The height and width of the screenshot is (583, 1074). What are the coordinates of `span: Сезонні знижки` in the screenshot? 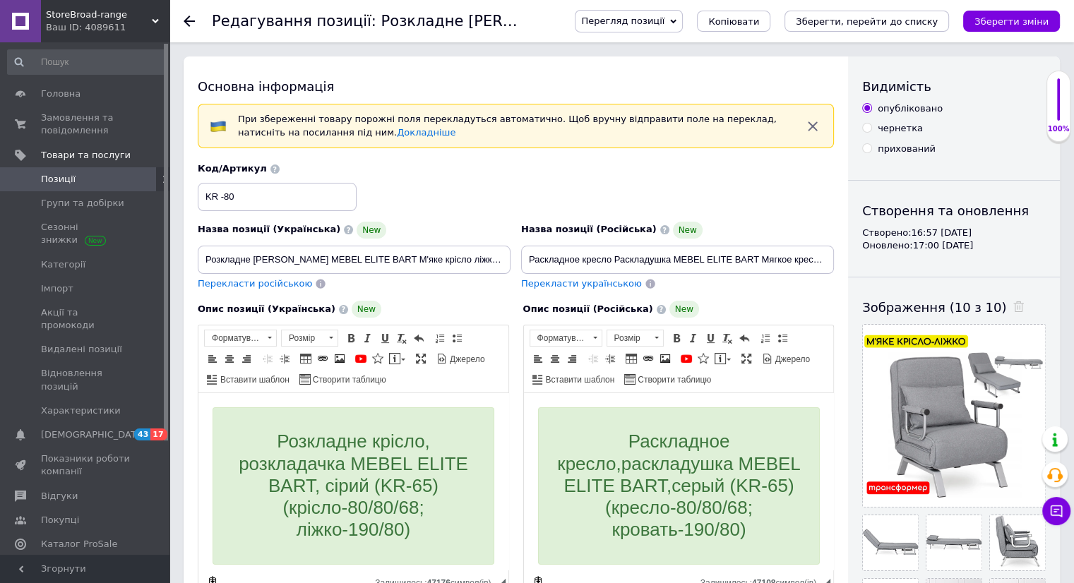 It's located at (85, 234).